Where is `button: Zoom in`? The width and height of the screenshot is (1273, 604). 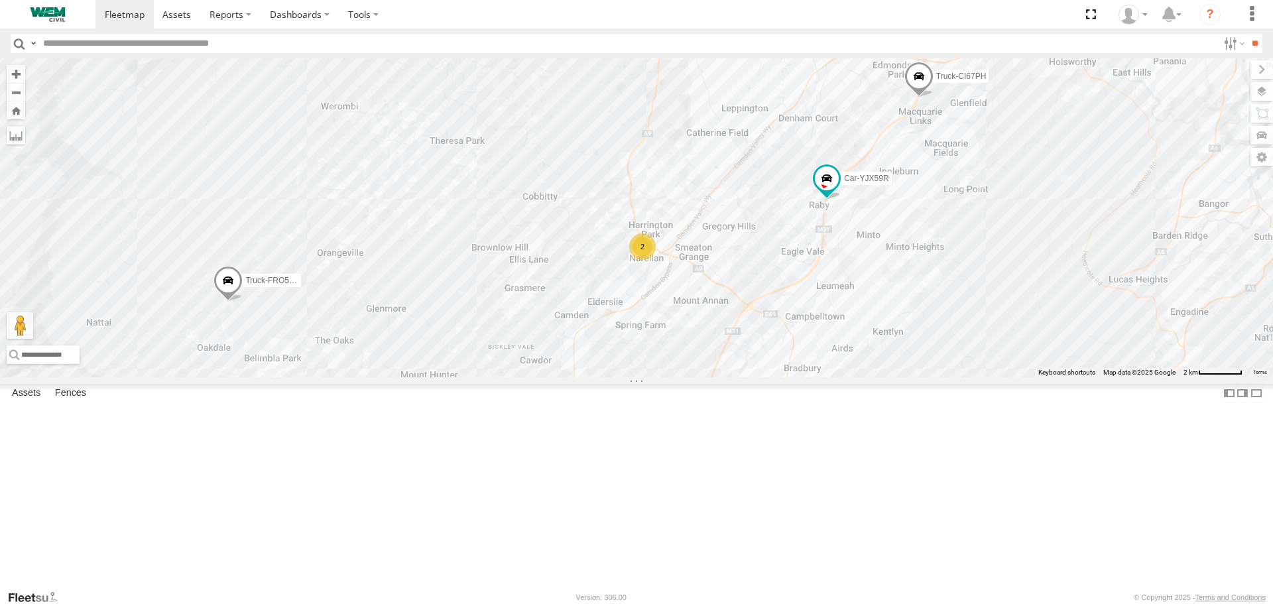
button: Zoom in is located at coordinates (16, 74).